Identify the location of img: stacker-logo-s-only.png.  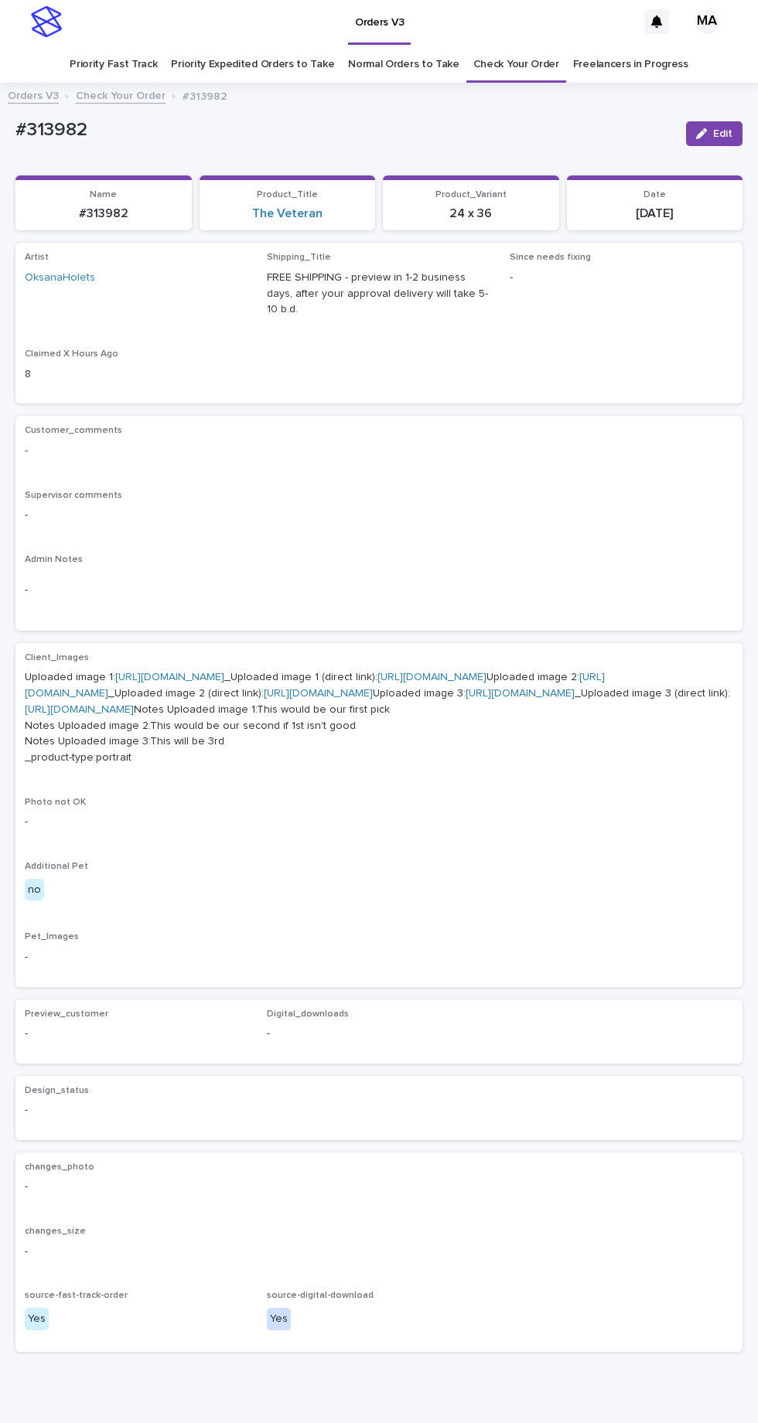
(46, 22).